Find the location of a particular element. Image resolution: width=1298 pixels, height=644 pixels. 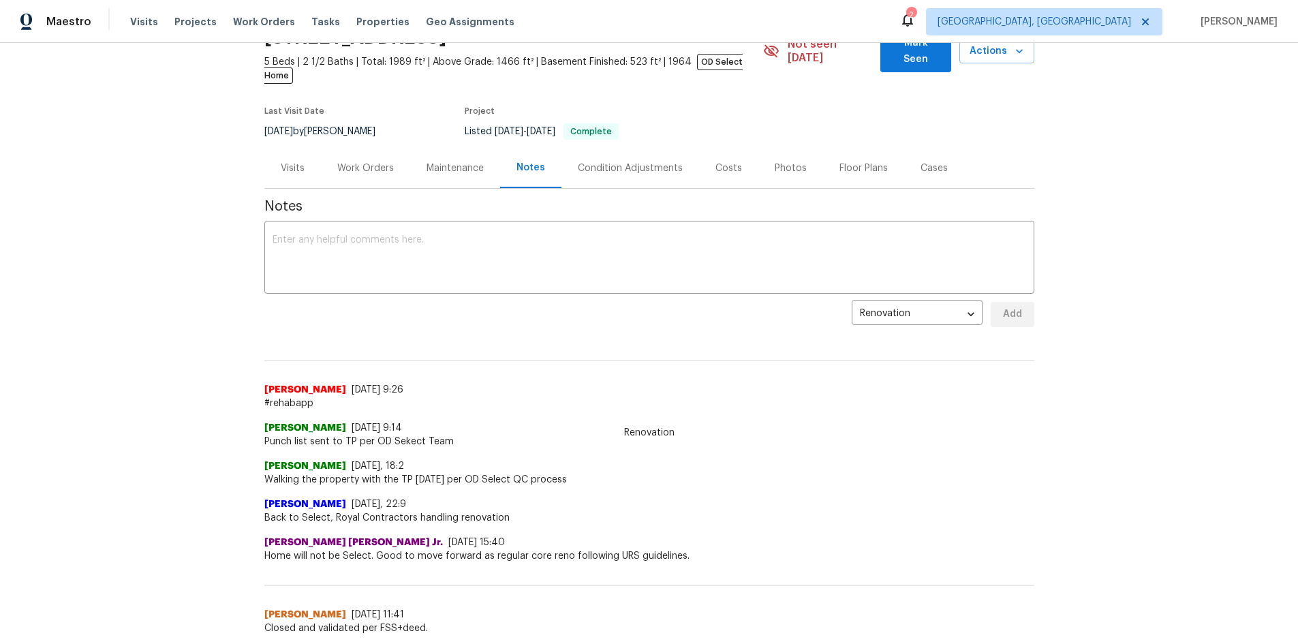

span: Home will not be Select. Good to move forward as regular core reno following URS guidelines. is located at coordinates (649, 556).